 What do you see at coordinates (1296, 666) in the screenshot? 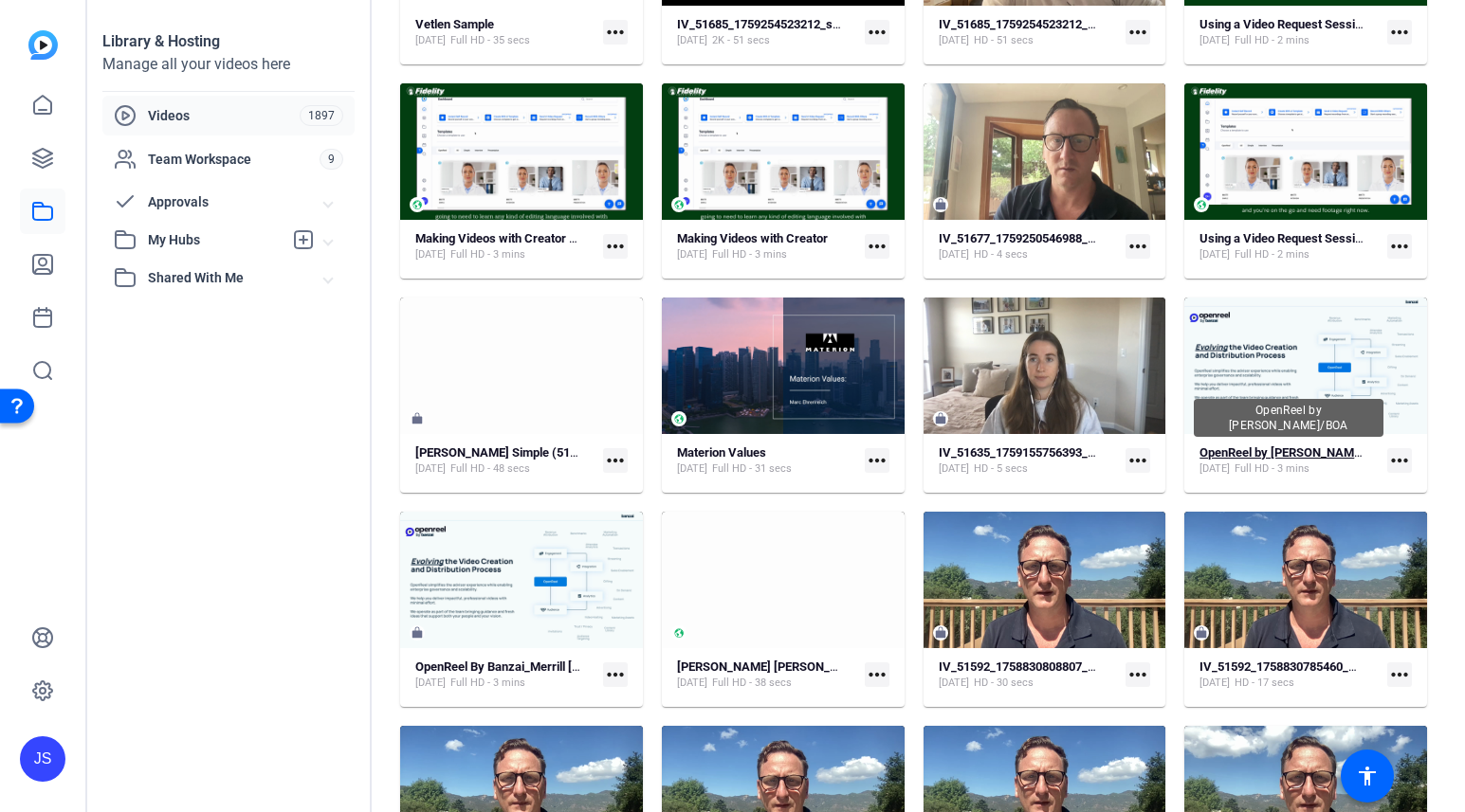
I see `strong: IV_51592_1758830785460_webcam` at bounding box center [1296, 666].